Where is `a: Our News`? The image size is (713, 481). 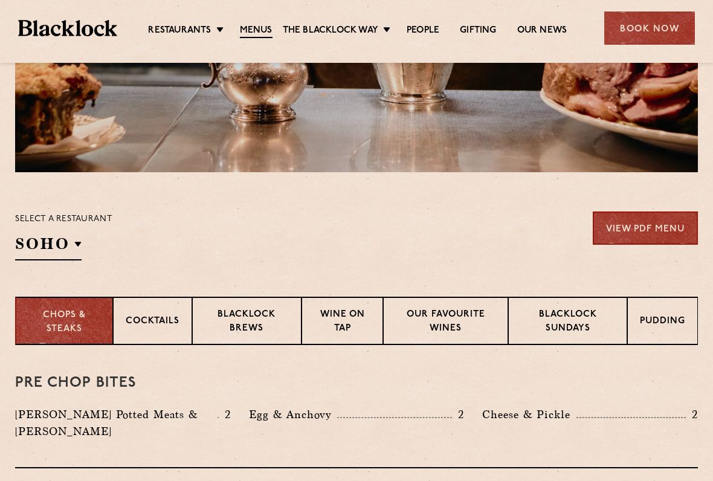
a: Our News is located at coordinates (542, 31).